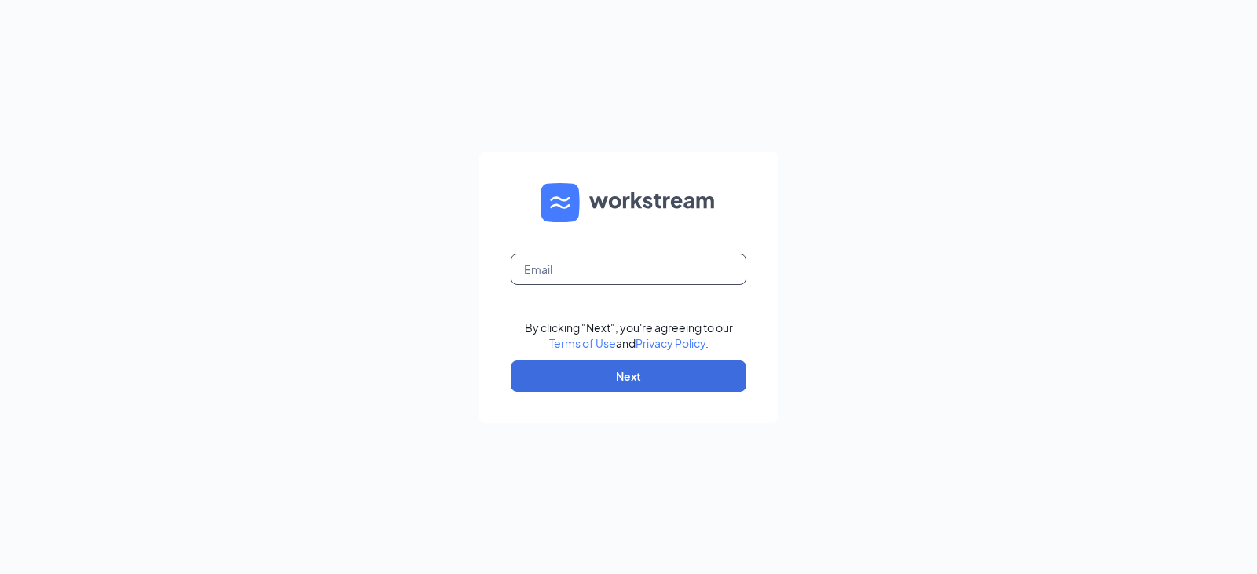 This screenshot has height=574, width=1257. What do you see at coordinates (670, 343) in the screenshot?
I see `a: Privacy Policy` at bounding box center [670, 343].